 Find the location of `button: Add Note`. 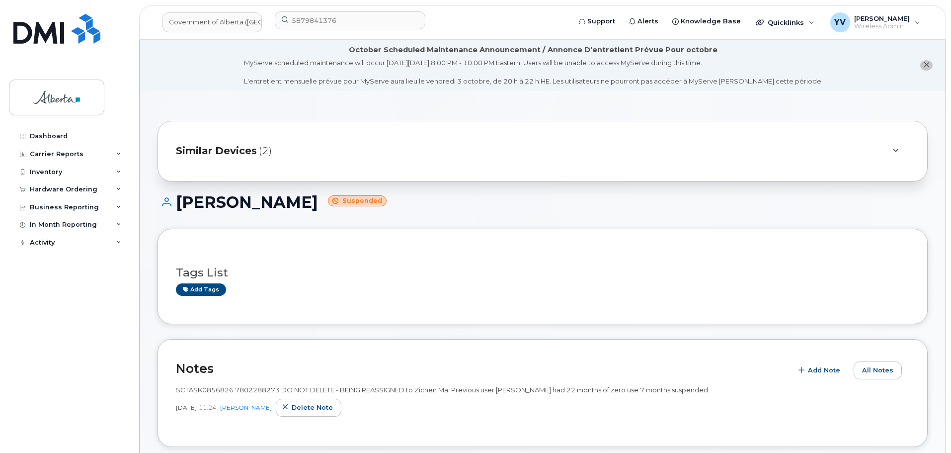

button: Add Note is located at coordinates (821, 370).